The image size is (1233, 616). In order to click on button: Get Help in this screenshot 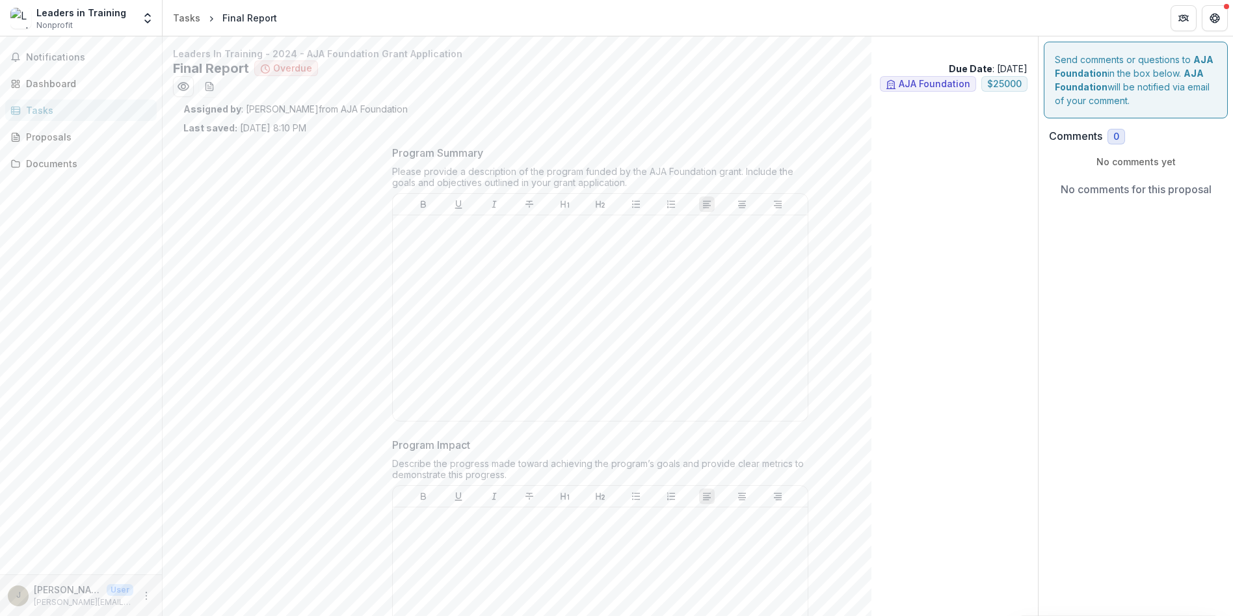, I will do `click(1215, 18)`.